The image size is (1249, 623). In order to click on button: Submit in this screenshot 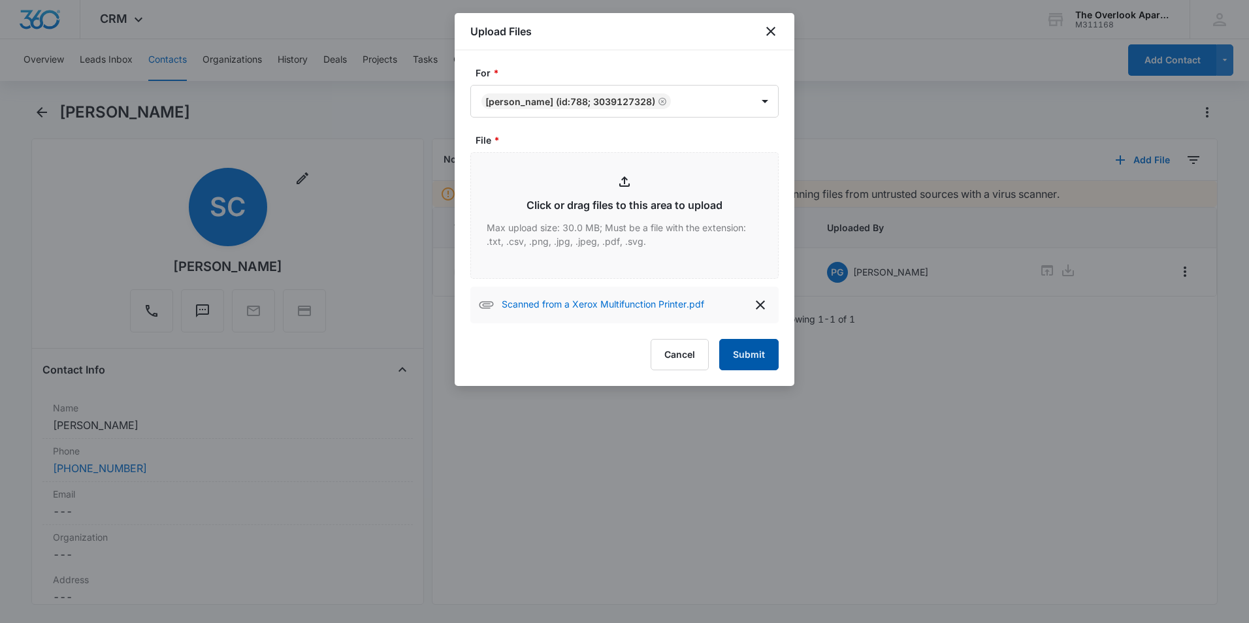, I will do `click(749, 355)`.